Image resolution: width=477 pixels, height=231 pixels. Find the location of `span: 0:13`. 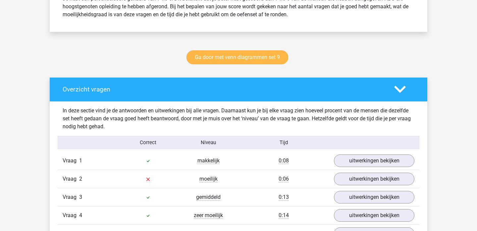

span: 0:13 is located at coordinates (283, 197).